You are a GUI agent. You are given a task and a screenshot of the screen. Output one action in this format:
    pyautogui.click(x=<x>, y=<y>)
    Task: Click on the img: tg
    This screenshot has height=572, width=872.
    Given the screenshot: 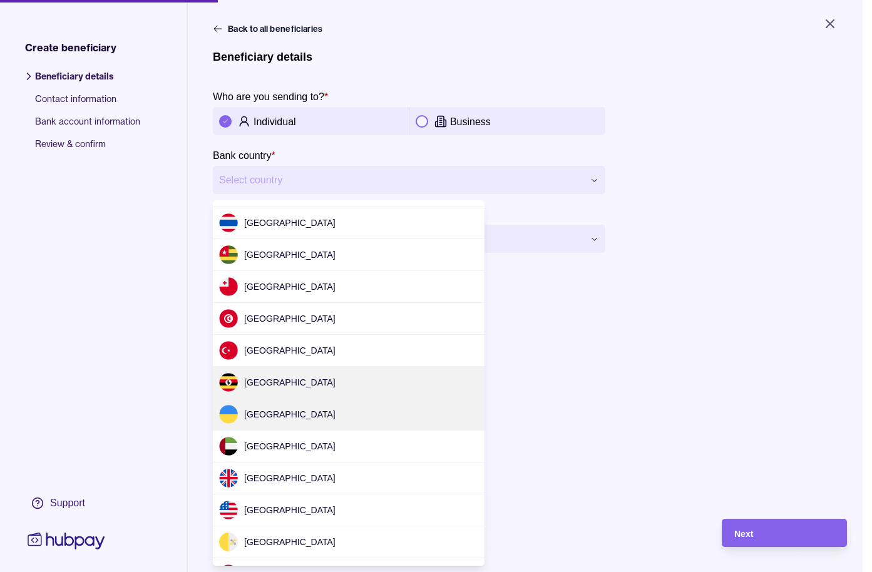 What is the action you would take?
    pyautogui.click(x=228, y=255)
    